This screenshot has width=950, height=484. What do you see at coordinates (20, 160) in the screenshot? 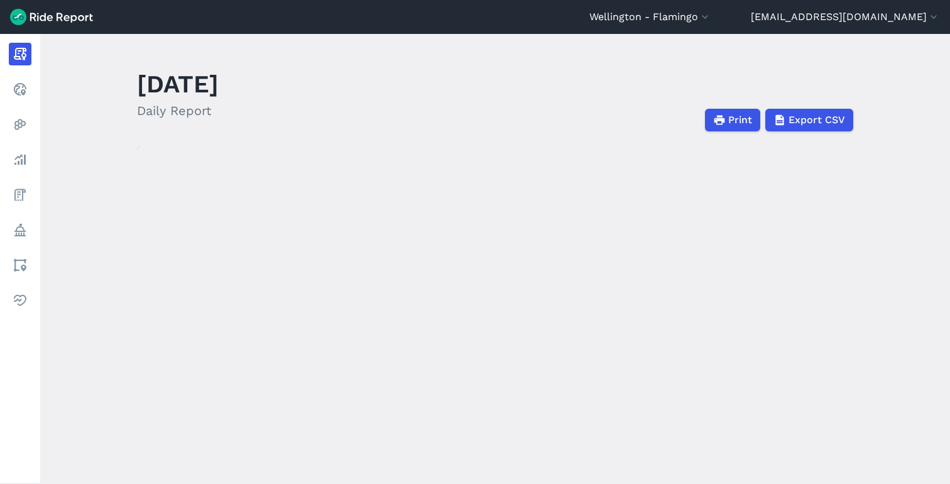
I see `a: Analyze` at bounding box center [20, 160].